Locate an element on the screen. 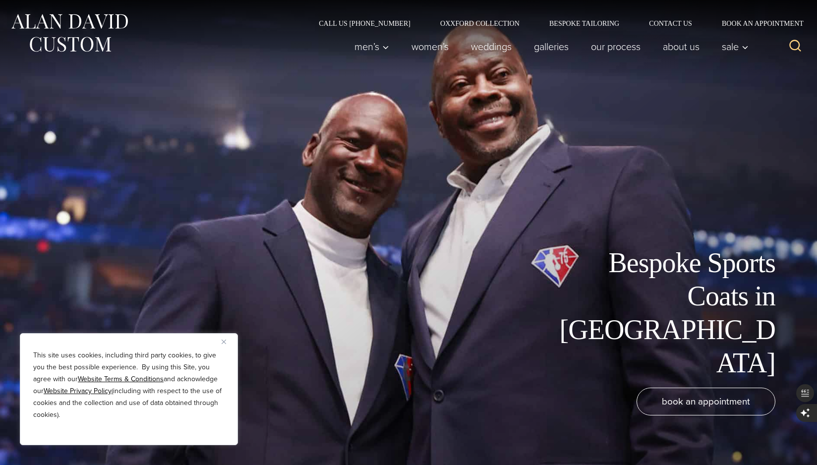  u: Website Privacy Policy is located at coordinates (77, 391).